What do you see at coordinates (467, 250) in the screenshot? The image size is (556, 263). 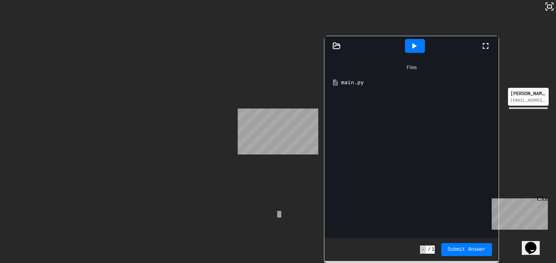 I see `span: Submit Answer` at bounding box center [467, 250].